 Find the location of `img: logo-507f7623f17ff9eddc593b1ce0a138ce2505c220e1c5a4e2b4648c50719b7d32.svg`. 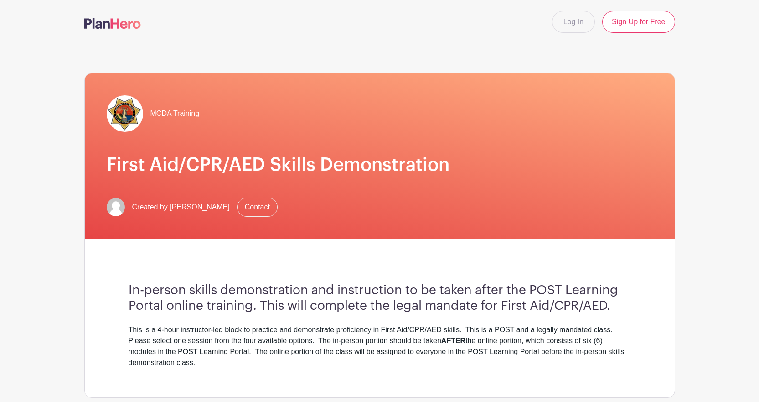

img: logo-507f7623f17ff9eddc593b1ce0a138ce2505c220e1c5a4e2b4648c50719b7d32.svg is located at coordinates (113, 23).